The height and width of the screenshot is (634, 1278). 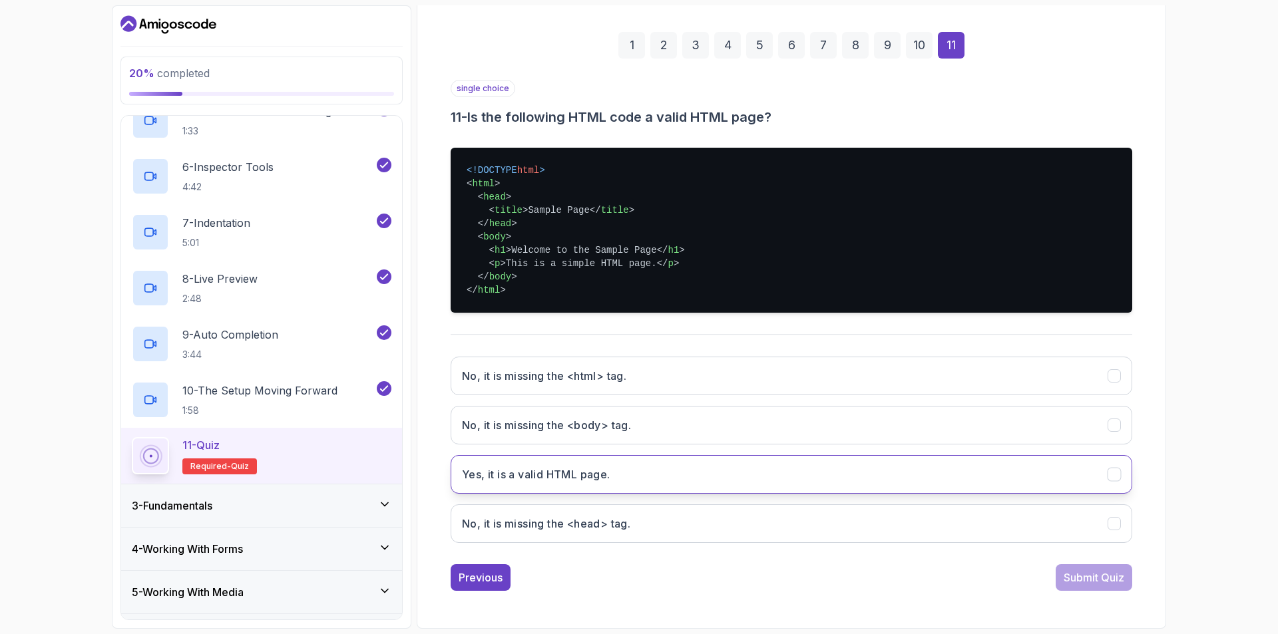 I want to click on p: 5:01, so click(x=216, y=243).